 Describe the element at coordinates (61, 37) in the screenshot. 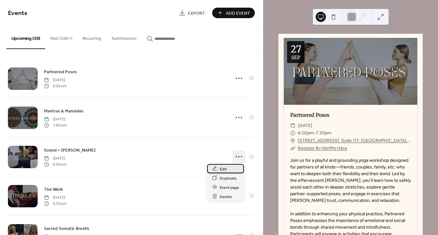

I see `button: Past (100+)` at that location.